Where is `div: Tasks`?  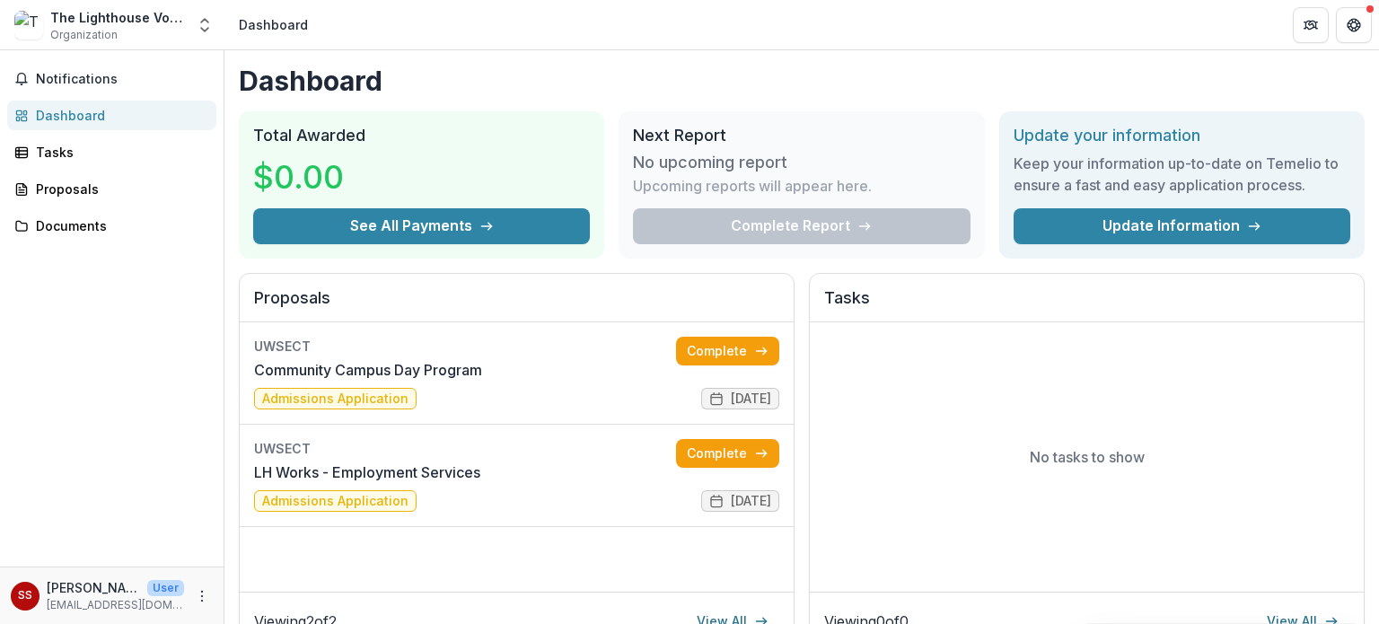
div: Tasks is located at coordinates (119, 152).